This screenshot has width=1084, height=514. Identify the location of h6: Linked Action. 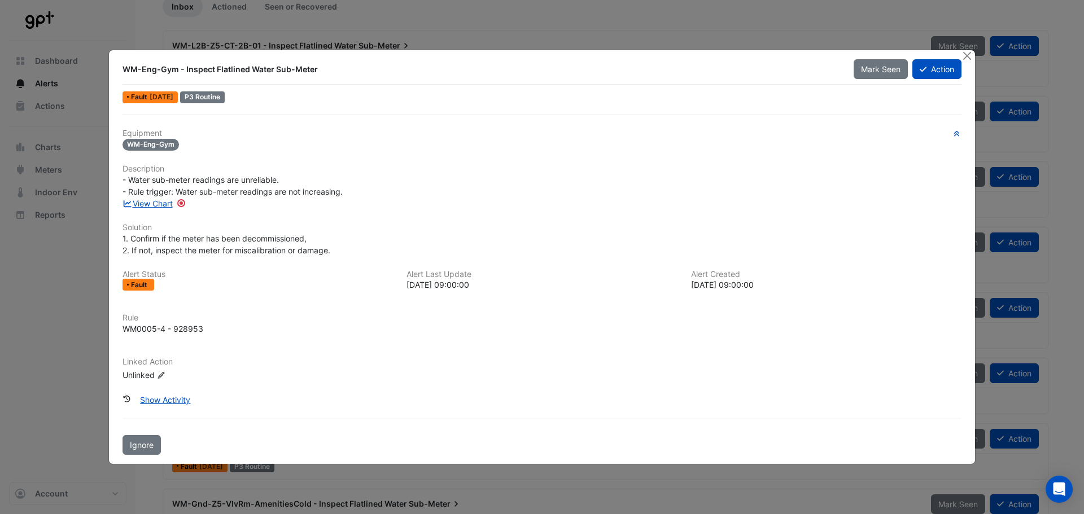
(542, 362).